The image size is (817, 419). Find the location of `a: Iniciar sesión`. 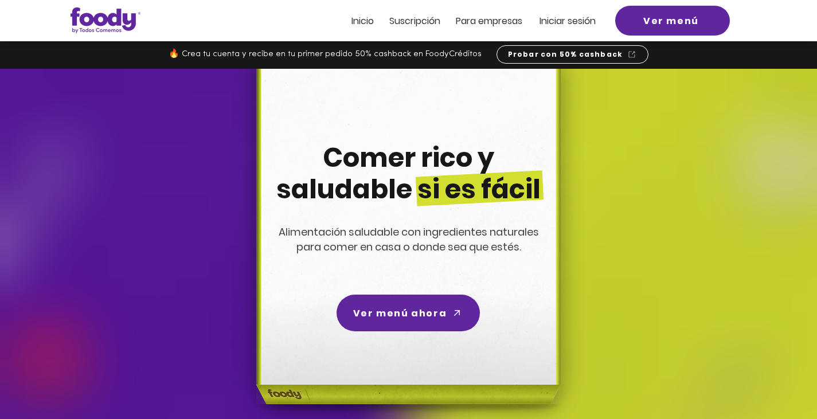

a: Iniciar sesión is located at coordinates (568, 21).